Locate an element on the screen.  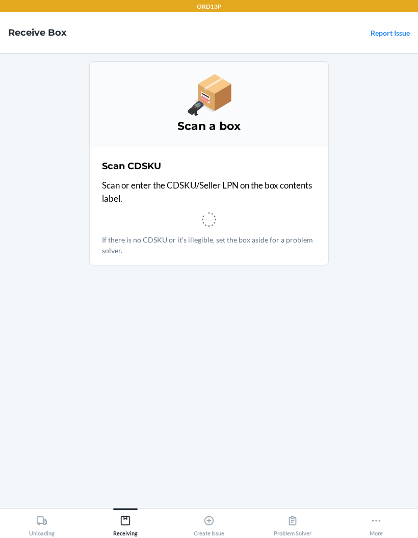
h3: Scan a box is located at coordinates (209, 126).